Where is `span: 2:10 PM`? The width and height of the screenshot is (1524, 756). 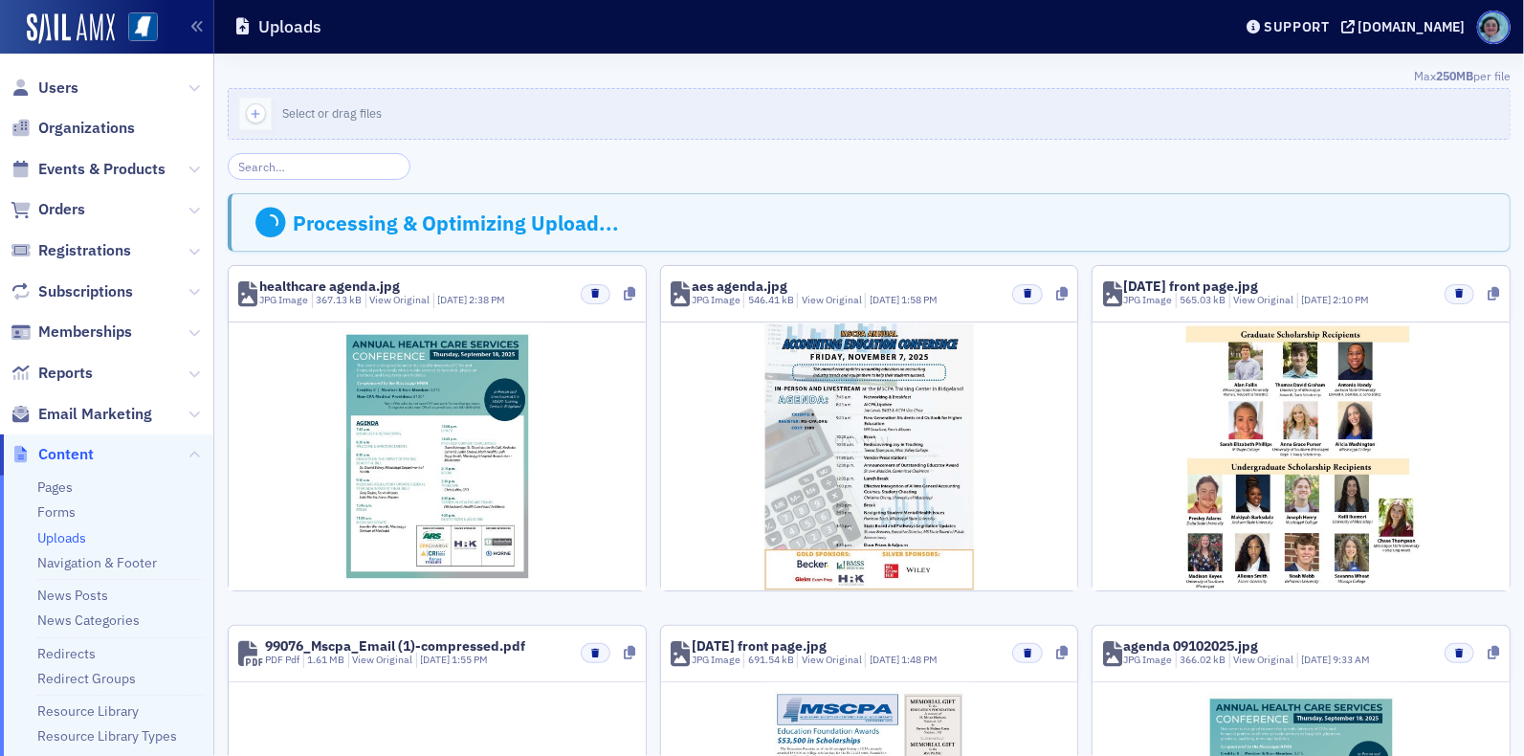
span: 2:10 PM is located at coordinates (1352, 299).